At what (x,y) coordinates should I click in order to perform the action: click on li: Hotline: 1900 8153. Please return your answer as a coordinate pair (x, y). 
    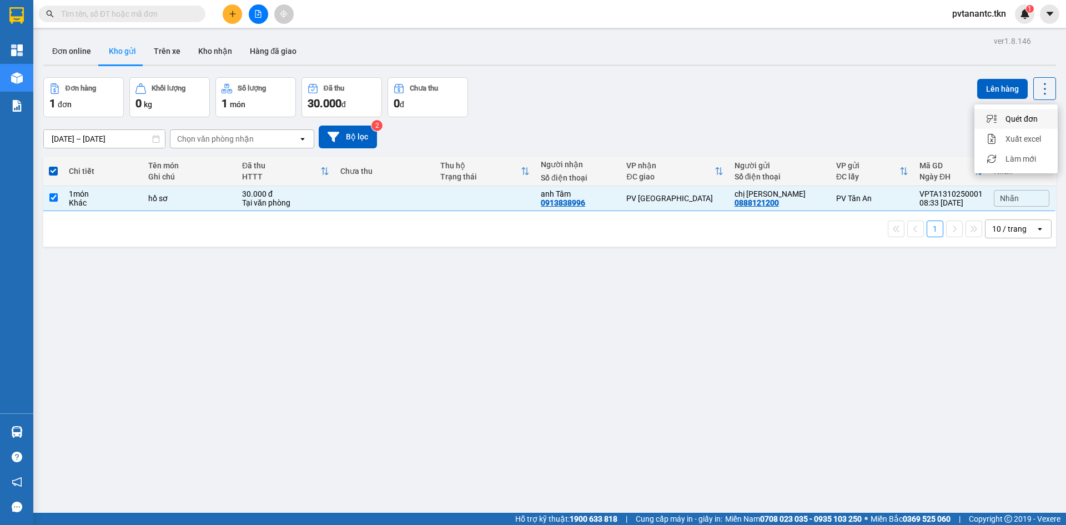
    Looking at the image, I should click on (284, 48).